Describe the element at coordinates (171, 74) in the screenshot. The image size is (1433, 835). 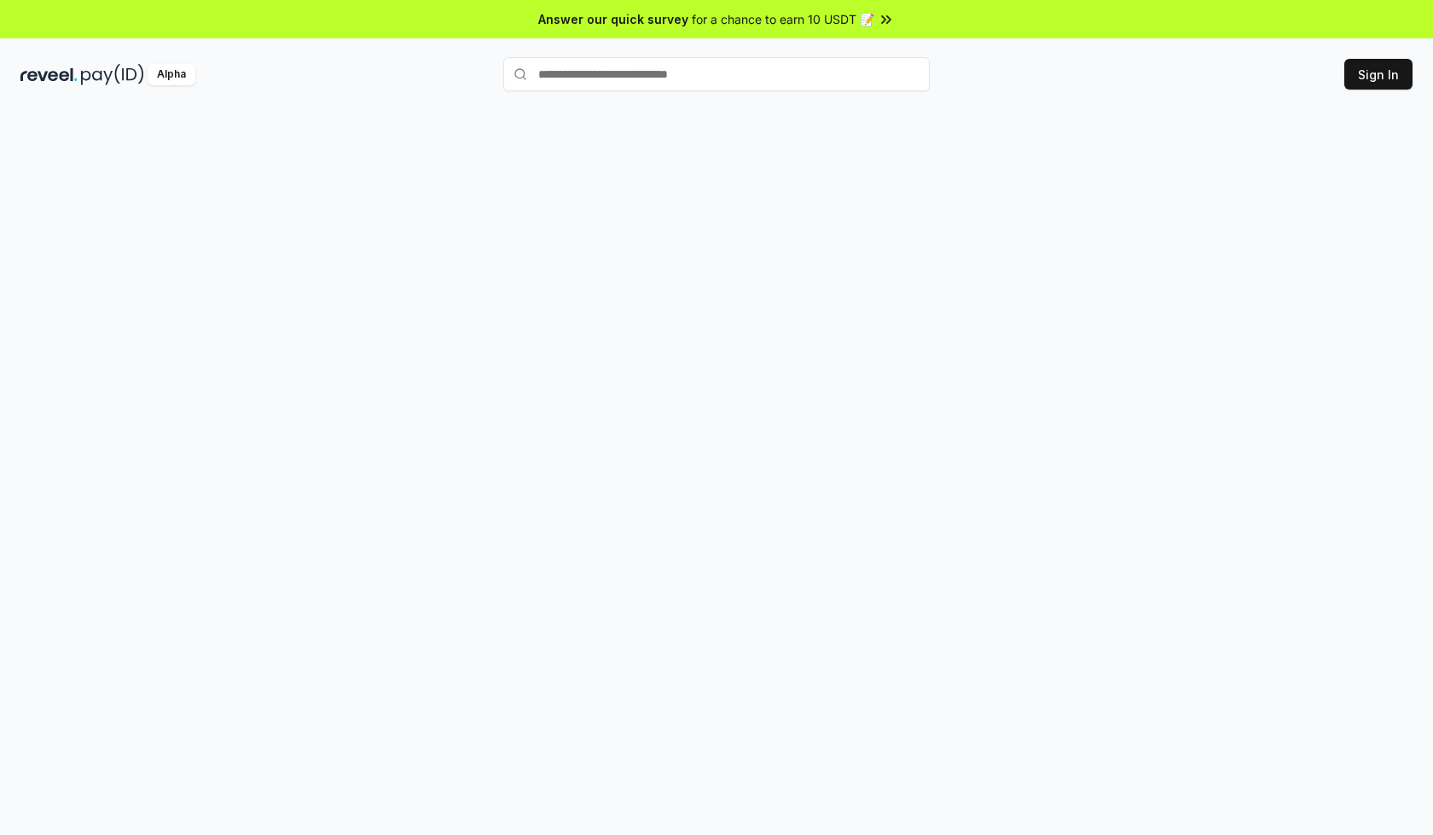
I see `div: Alpha` at that location.